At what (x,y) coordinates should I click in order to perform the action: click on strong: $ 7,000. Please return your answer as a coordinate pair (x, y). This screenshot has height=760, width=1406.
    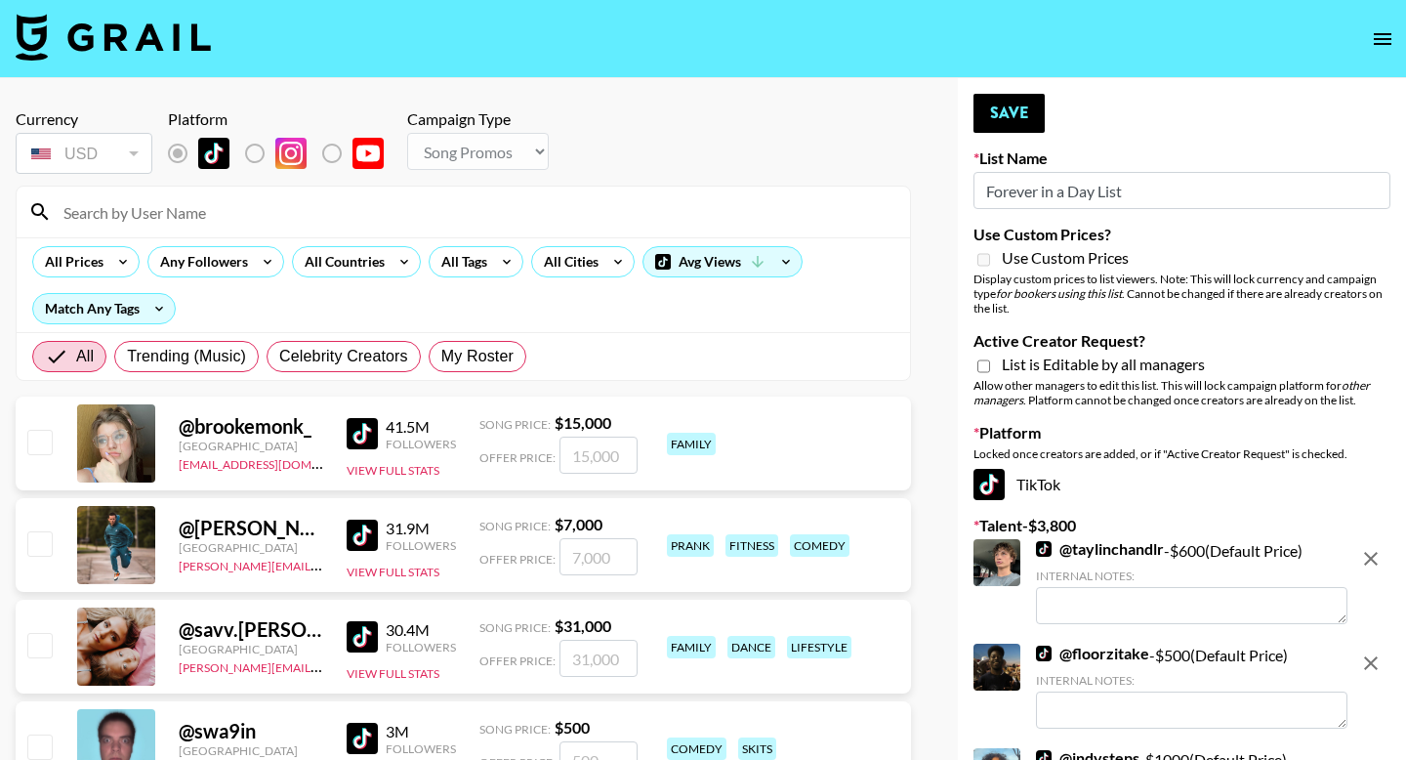
    Looking at the image, I should click on (578, 524).